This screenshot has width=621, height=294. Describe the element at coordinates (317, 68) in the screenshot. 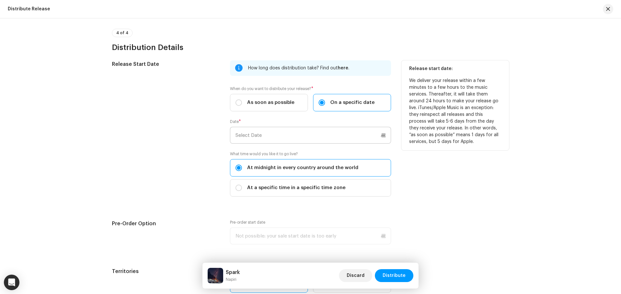

I see `div: How long does distribution take? Find out .` at that location.